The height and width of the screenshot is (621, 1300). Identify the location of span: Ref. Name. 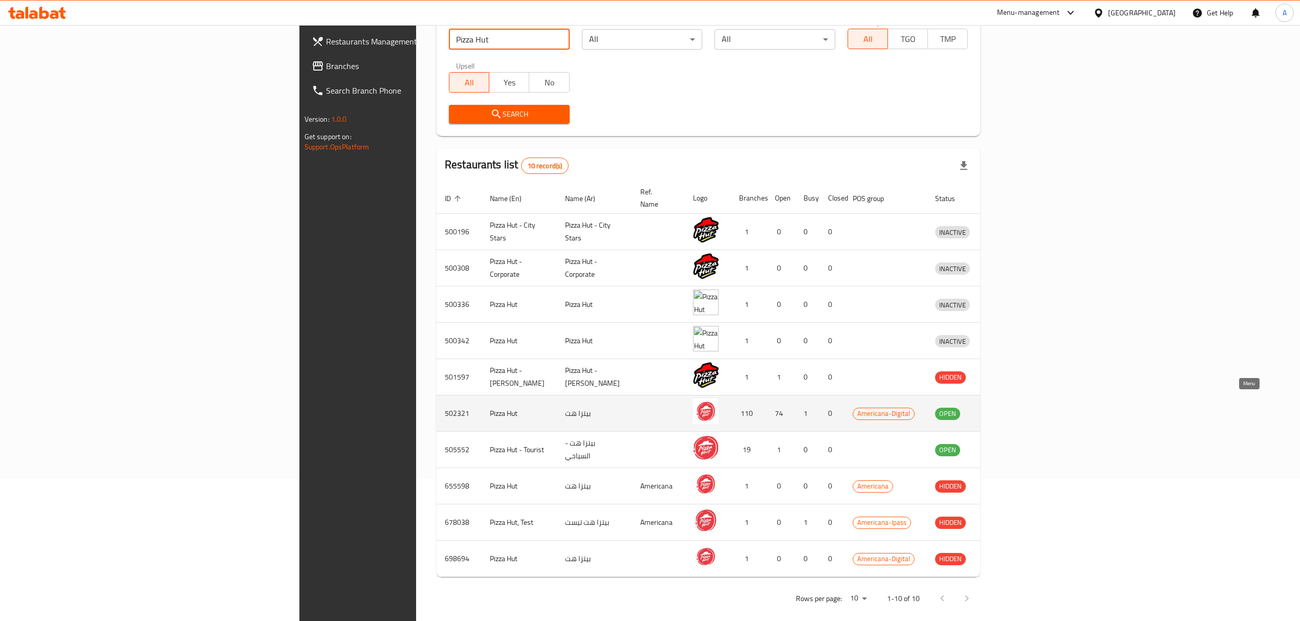
(656, 198).